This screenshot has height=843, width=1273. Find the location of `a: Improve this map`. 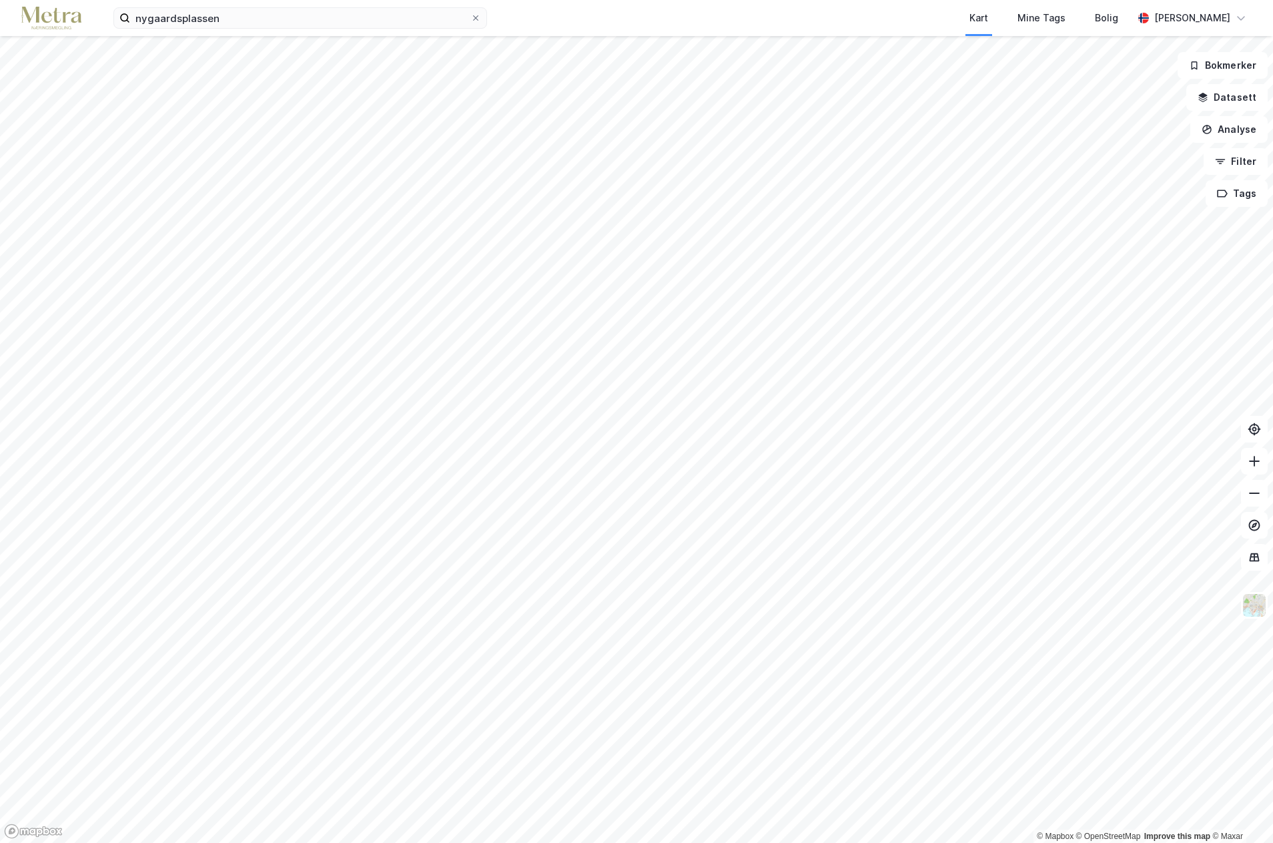

a: Improve this map is located at coordinates (1177, 836).